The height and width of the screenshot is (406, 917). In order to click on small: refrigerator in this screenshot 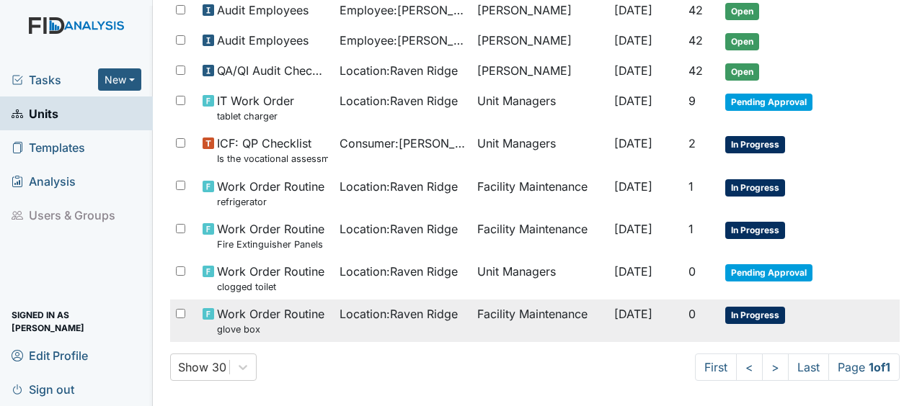, I will do `click(270, 202)`.